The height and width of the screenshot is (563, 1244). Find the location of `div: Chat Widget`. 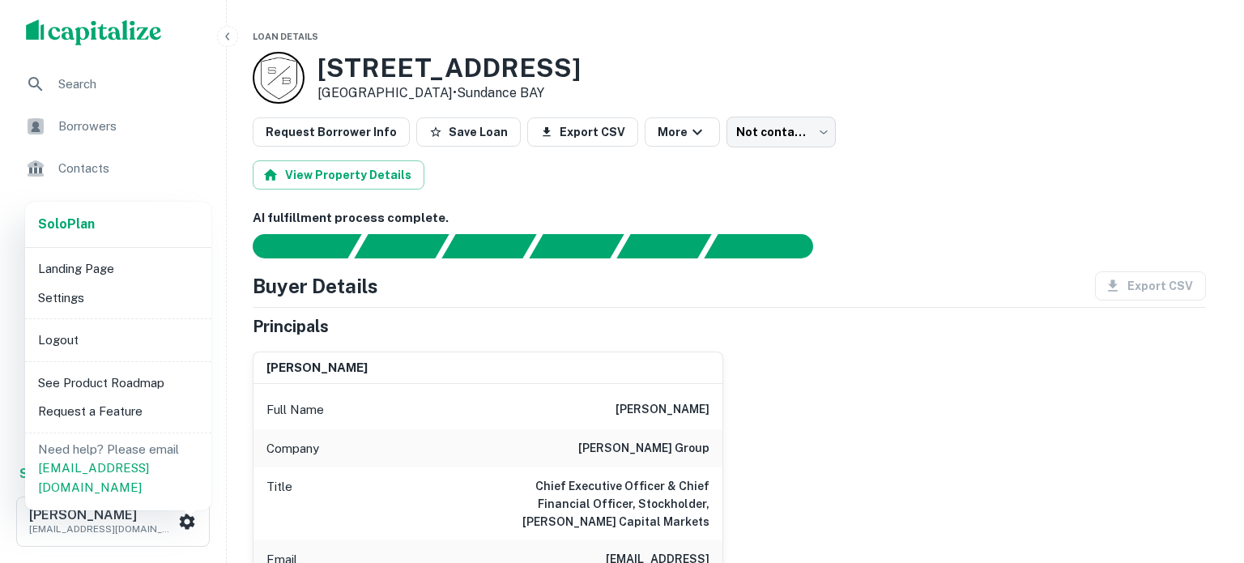

div: Chat Widget is located at coordinates (1203, 472).